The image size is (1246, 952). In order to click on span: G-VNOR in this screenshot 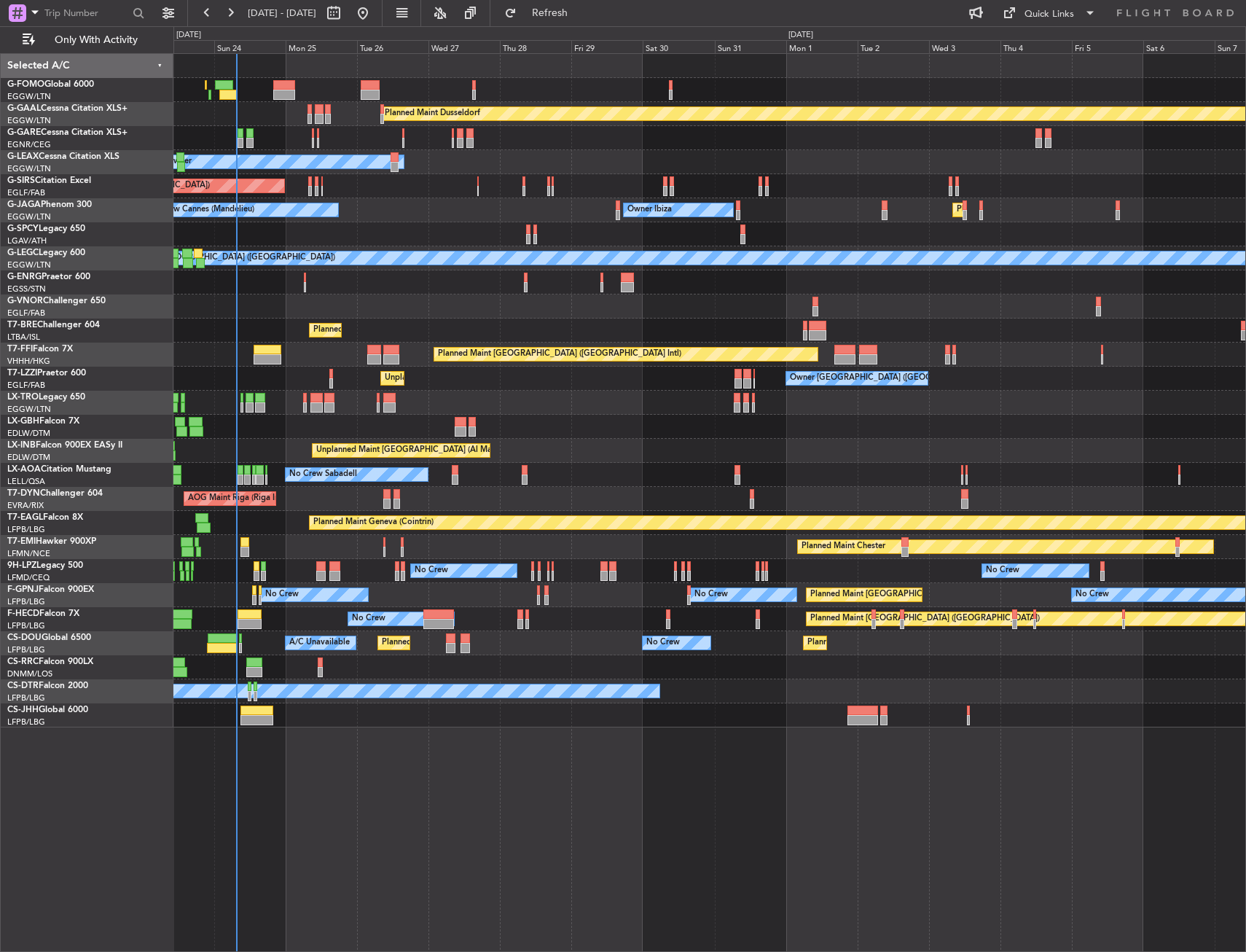, I will do `click(25, 301)`.